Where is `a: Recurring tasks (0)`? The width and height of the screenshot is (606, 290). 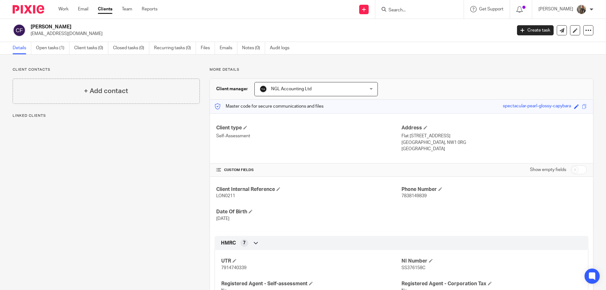
a: Recurring tasks (0) is located at coordinates (175, 48).